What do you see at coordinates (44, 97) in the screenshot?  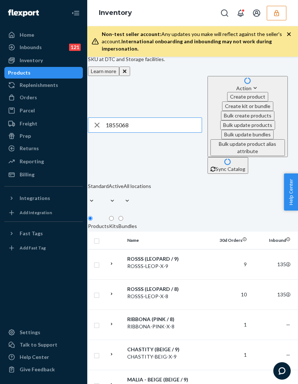 I see `a: Orders` at bounding box center [44, 97].